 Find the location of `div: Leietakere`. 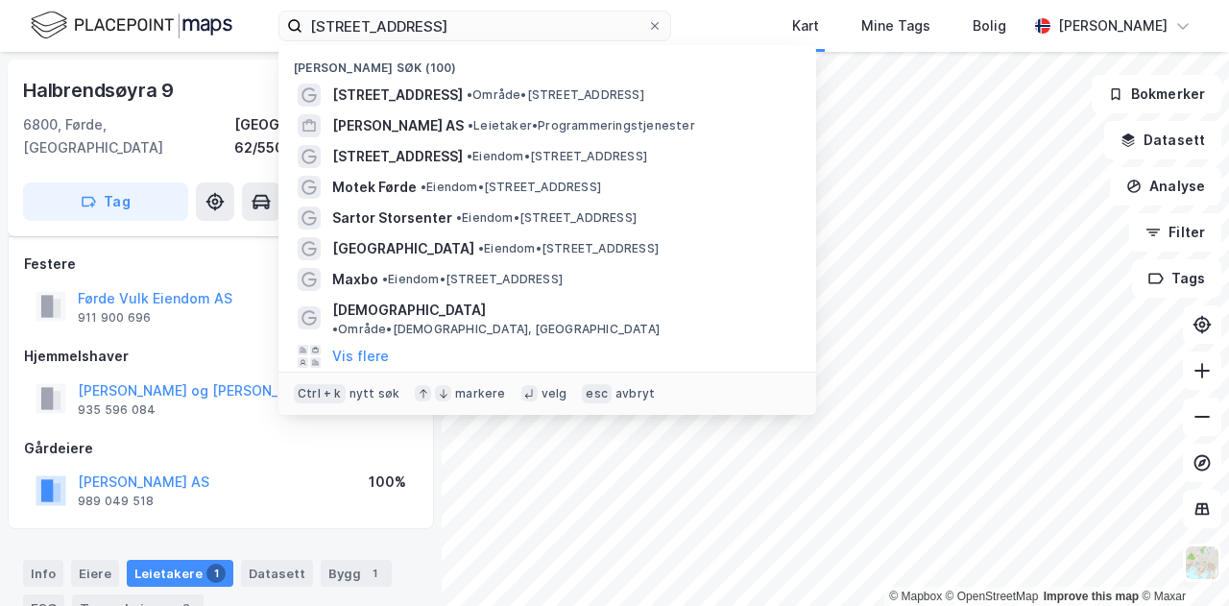

div: Leietakere is located at coordinates (180, 573).